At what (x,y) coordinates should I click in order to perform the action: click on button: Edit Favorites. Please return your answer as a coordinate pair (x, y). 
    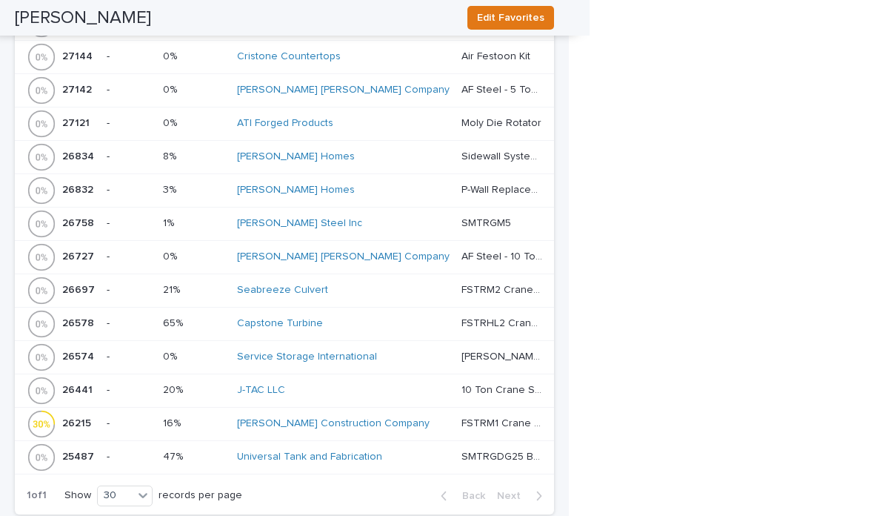
    Looking at the image, I should click on (510, 18).